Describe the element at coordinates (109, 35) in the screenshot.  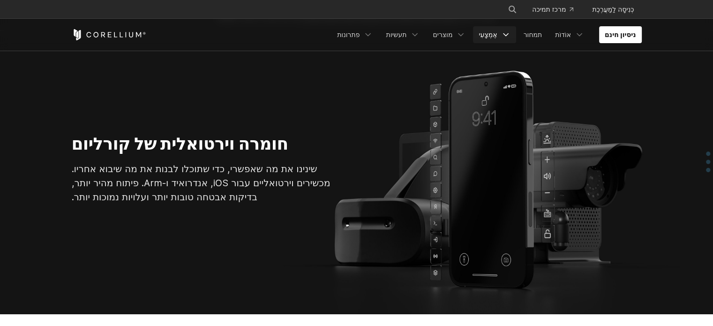
I see `a: קורליום הום` at that location.